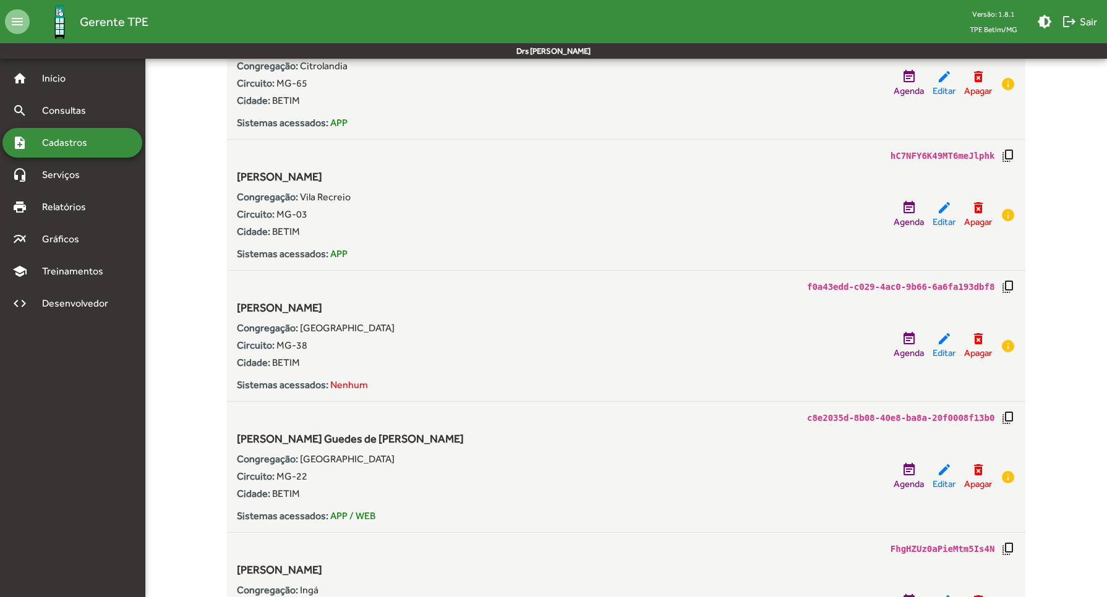 Image resolution: width=1107 pixels, height=597 pixels. What do you see at coordinates (68, 111) in the screenshot?
I see `span: Consultas` at bounding box center [68, 111].